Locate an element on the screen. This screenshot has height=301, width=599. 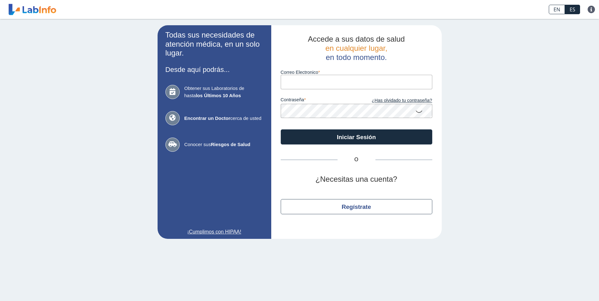
span: Conocer sus is located at coordinates (224, 145).